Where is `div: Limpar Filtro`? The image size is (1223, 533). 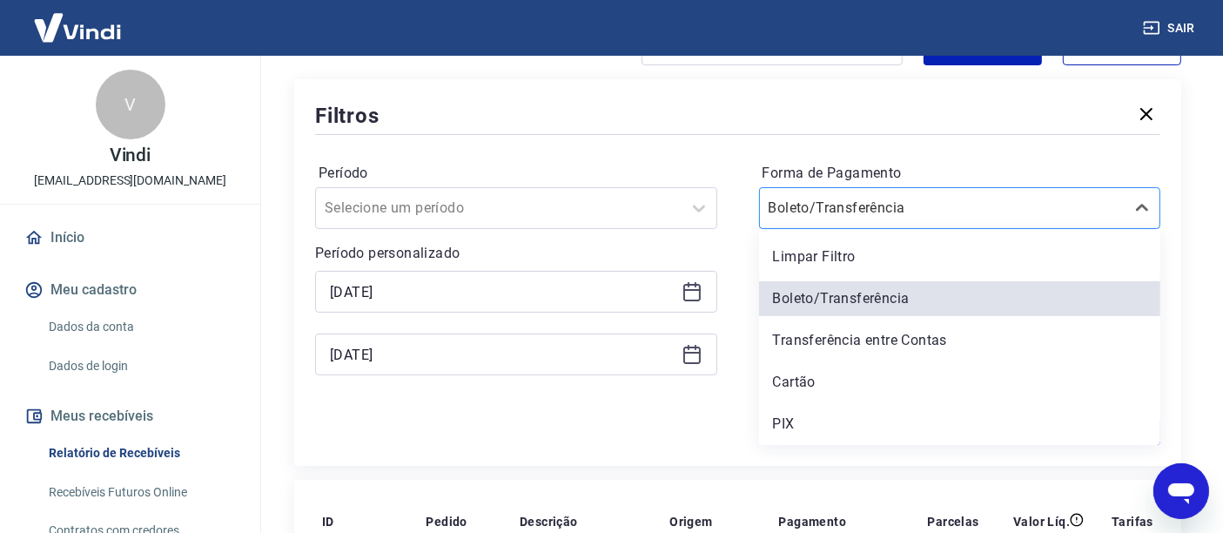
div: Limpar Filtro is located at coordinates (960, 257).